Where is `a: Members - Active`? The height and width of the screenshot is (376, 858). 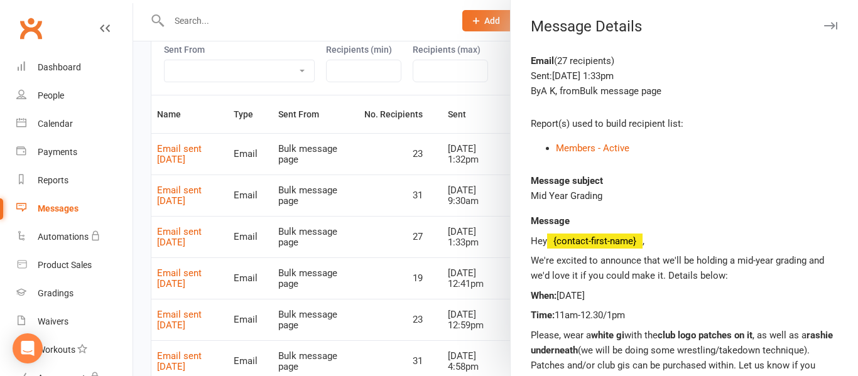 a: Members - Active is located at coordinates (592, 148).